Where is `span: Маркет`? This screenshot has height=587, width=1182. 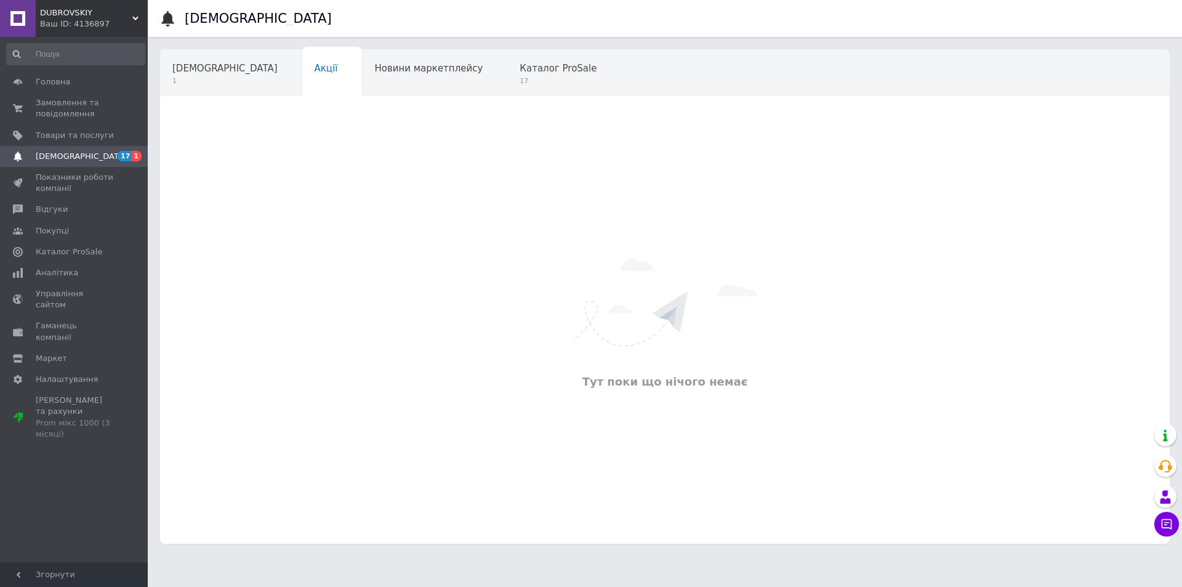 span: Маркет is located at coordinates (51, 358).